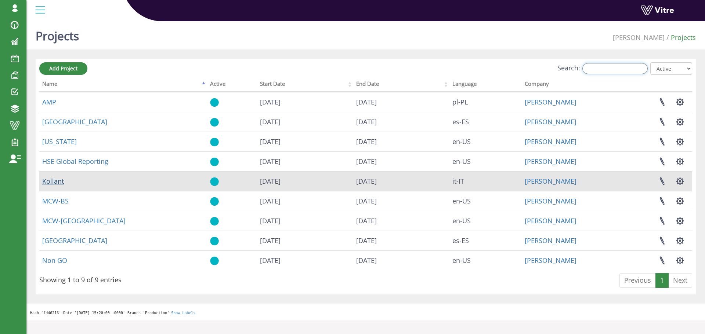  I want to click on th: Company, so click(557, 85).